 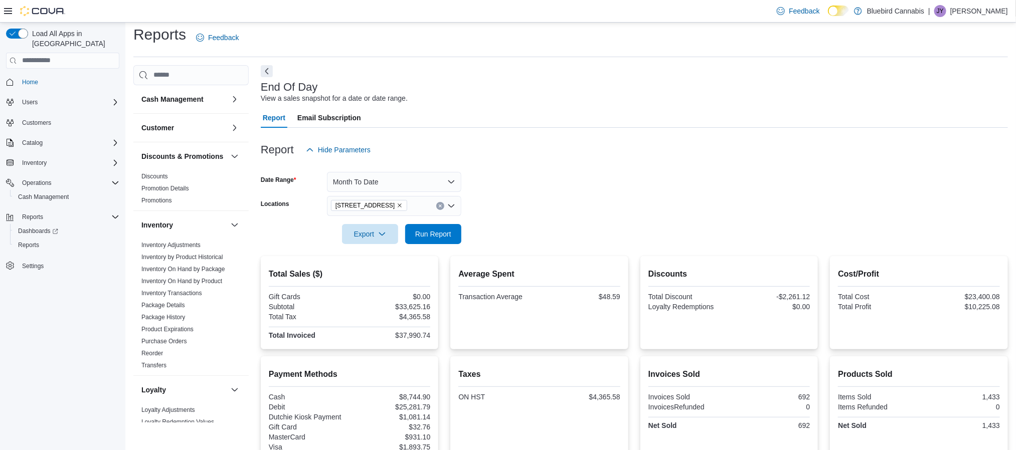 I want to click on div: -$2,261.12, so click(x=770, y=297).